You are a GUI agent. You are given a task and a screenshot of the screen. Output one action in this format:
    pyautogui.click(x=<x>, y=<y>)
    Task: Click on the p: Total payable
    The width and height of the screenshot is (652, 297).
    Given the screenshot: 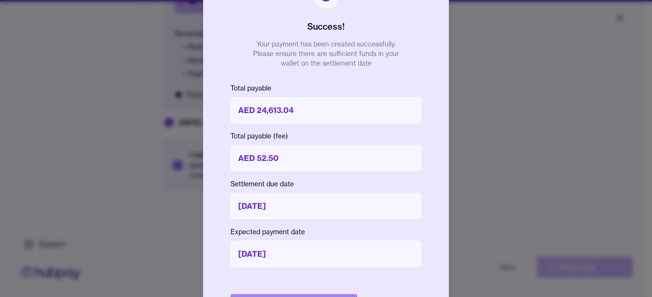 What is the action you would take?
    pyautogui.click(x=326, y=88)
    